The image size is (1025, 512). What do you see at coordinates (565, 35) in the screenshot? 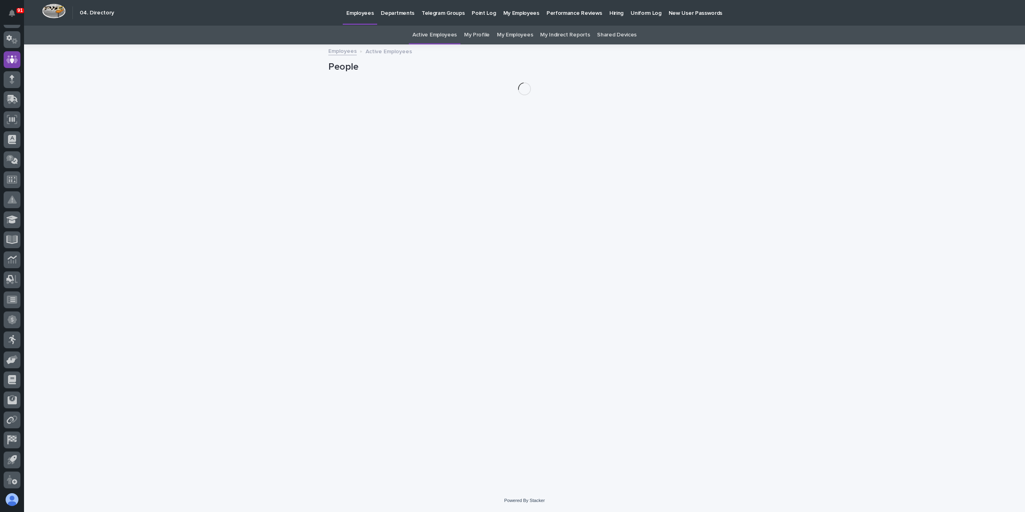
I see `a: My Indirect Reports` at bounding box center [565, 35].